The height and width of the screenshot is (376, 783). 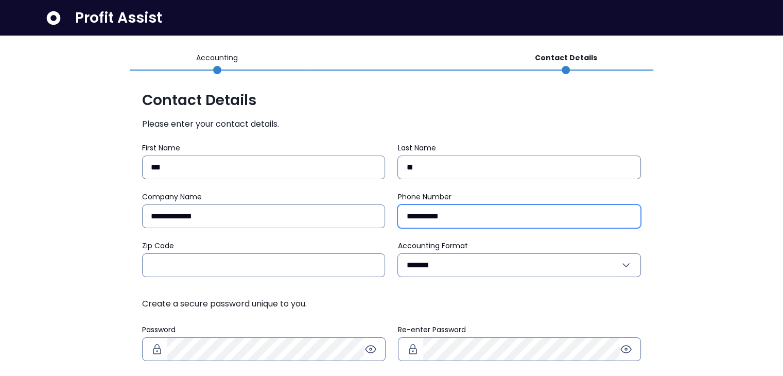 I want to click on span: Password, so click(x=159, y=330).